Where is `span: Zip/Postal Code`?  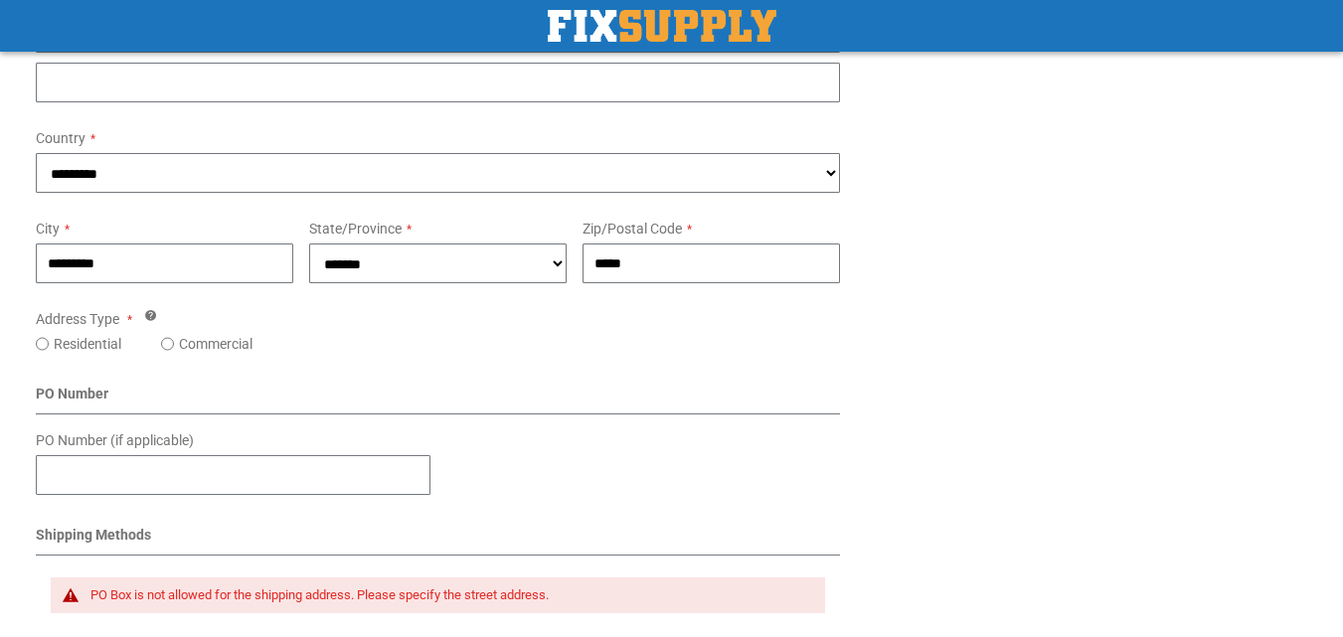
span: Zip/Postal Code is located at coordinates (632, 229).